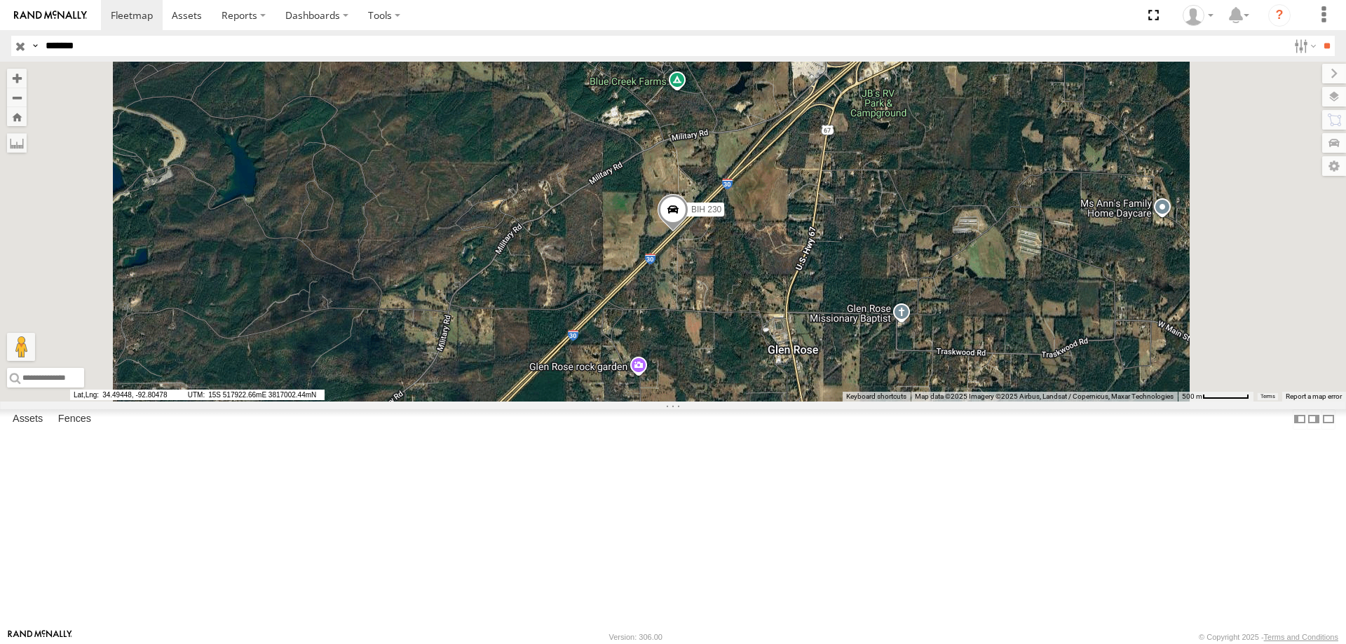 The image size is (1346, 644). I want to click on button: Zoom out, so click(17, 97).